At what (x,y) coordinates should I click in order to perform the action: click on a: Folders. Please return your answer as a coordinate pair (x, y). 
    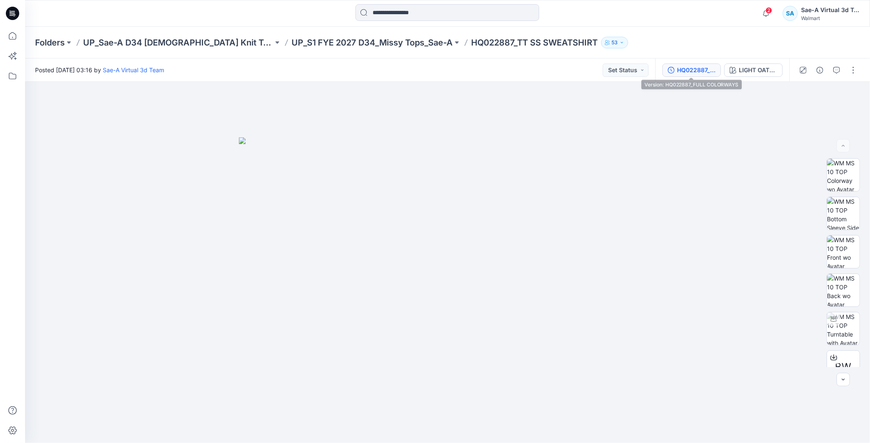
    Looking at the image, I should click on (50, 43).